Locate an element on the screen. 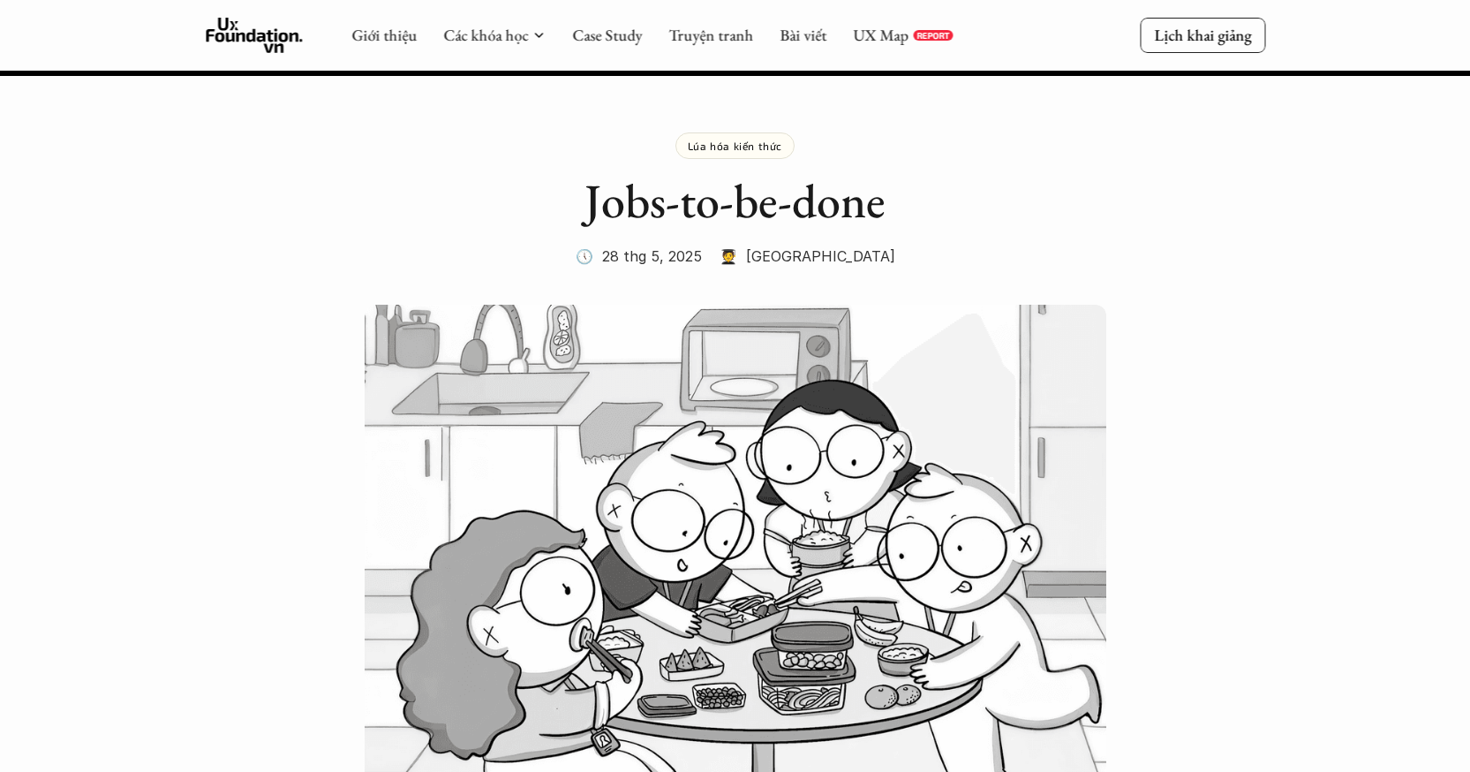  a: Các khóa học is located at coordinates (486, 34).